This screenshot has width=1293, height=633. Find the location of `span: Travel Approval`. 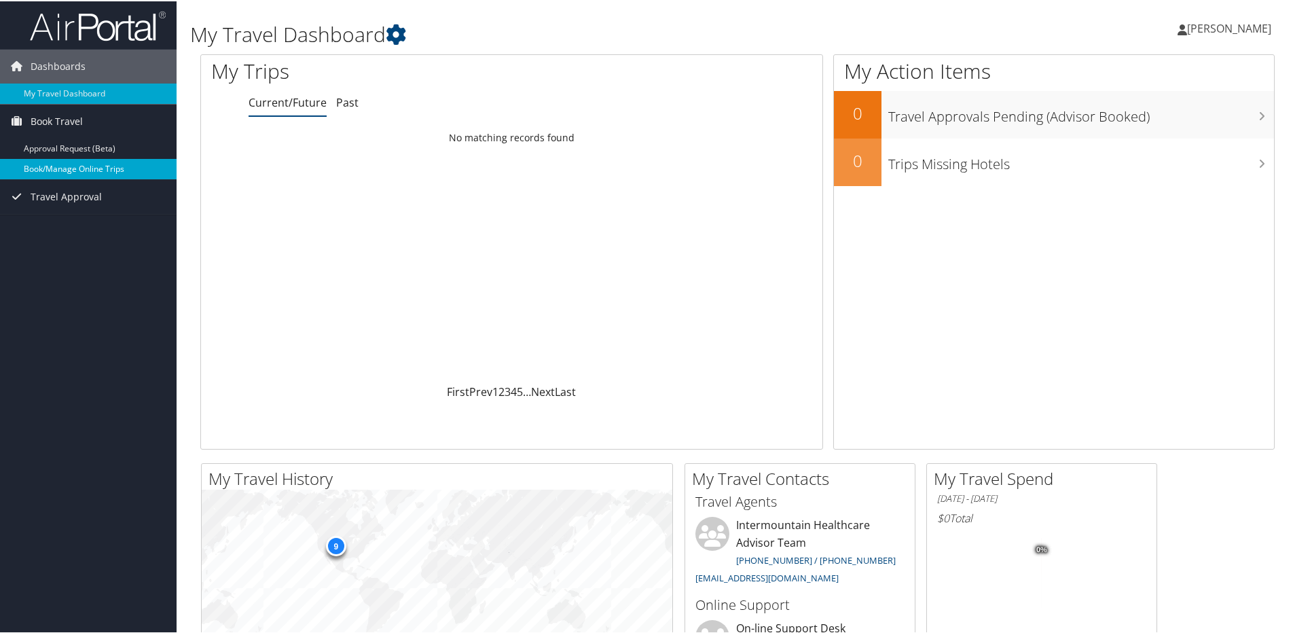

span: Travel Approval is located at coordinates (66, 196).